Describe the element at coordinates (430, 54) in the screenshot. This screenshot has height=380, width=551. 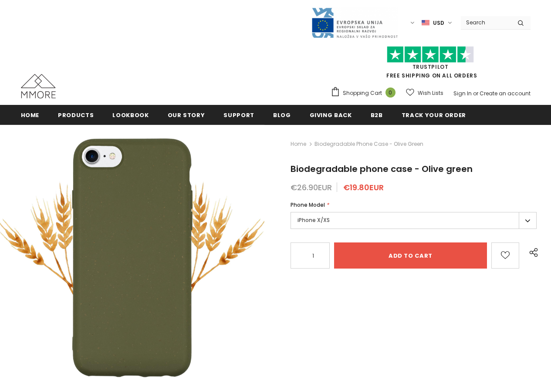
I see `img: Trust Pilot Stars` at that location.